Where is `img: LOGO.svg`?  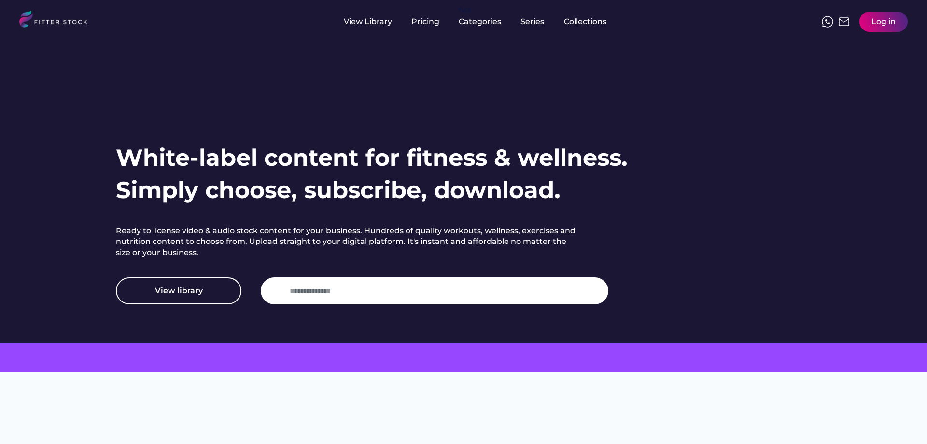
img: LOGO.svg is located at coordinates (57, 20).